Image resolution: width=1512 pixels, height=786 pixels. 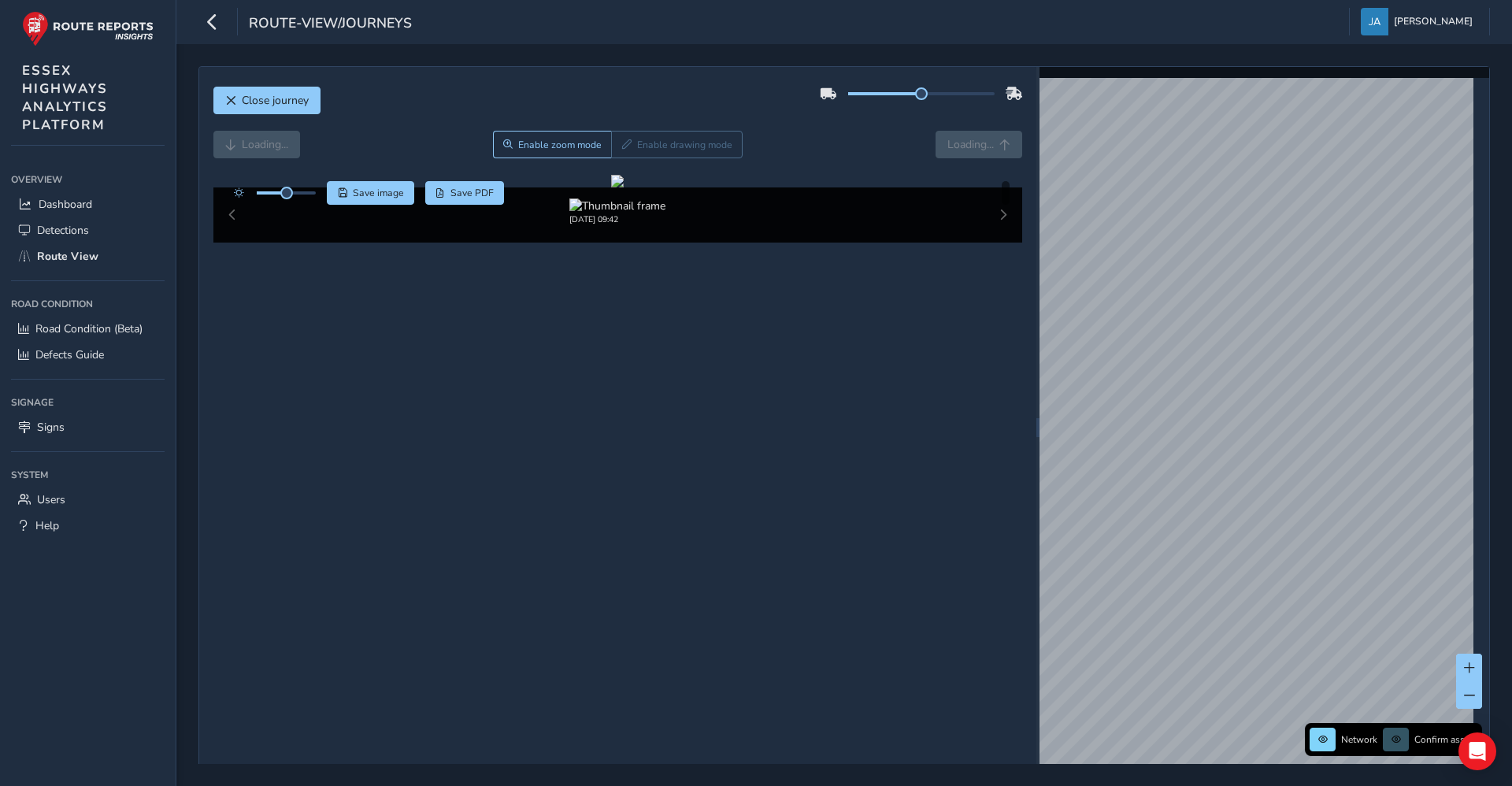 What do you see at coordinates (69, 354) in the screenshot?
I see `span: Defects Guide` at bounding box center [69, 354].